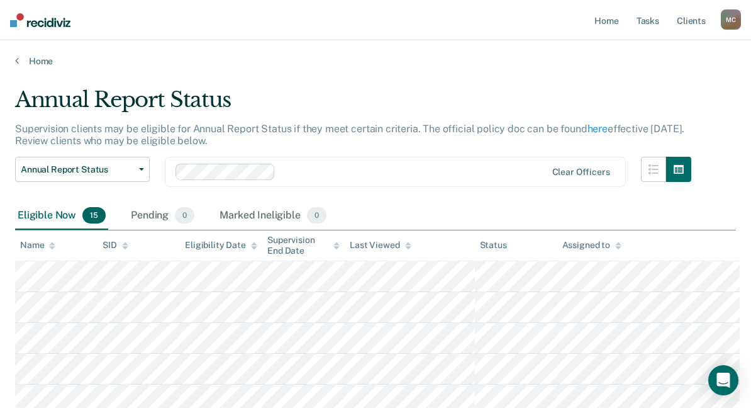 Image resolution: width=751 pixels, height=408 pixels. What do you see at coordinates (350, 135) in the screenshot?
I see `p: Supervision clients may be eligible for Annual Report Status if they meet certain criteria. The o...` at bounding box center [350, 135].